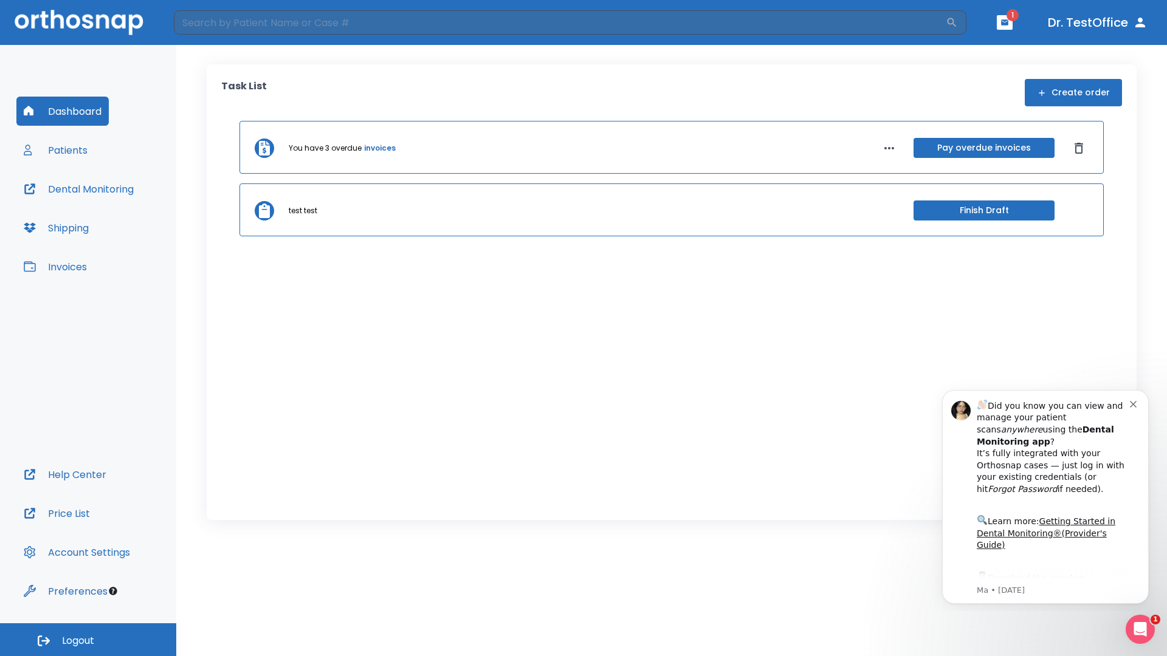 The width and height of the screenshot is (1167, 656). What do you see at coordinates (1098, 22) in the screenshot?
I see `button: Dr. TestOffice` at bounding box center [1098, 22].